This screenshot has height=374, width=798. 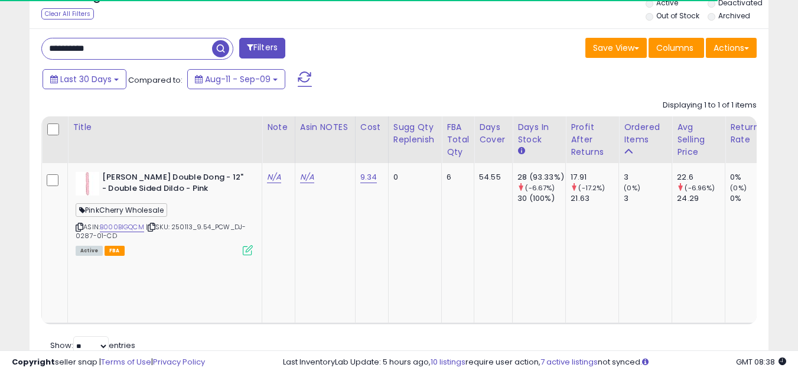 What do you see at coordinates (540, 188) in the screenshot?
I see `small: (-6.67%)` at bounding box center [540, 188].